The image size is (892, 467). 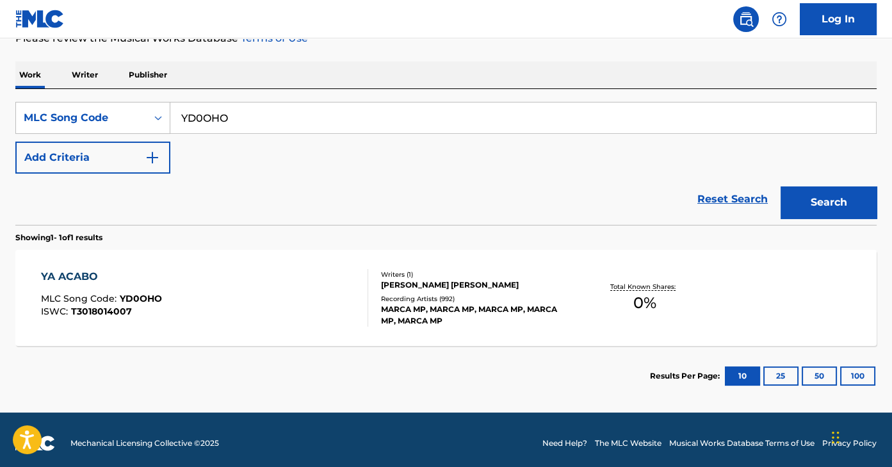 What do you see at coordinates (93, 158) in the screenshot?
I see `button: Add Criteria` at bounding box center [93, 158].